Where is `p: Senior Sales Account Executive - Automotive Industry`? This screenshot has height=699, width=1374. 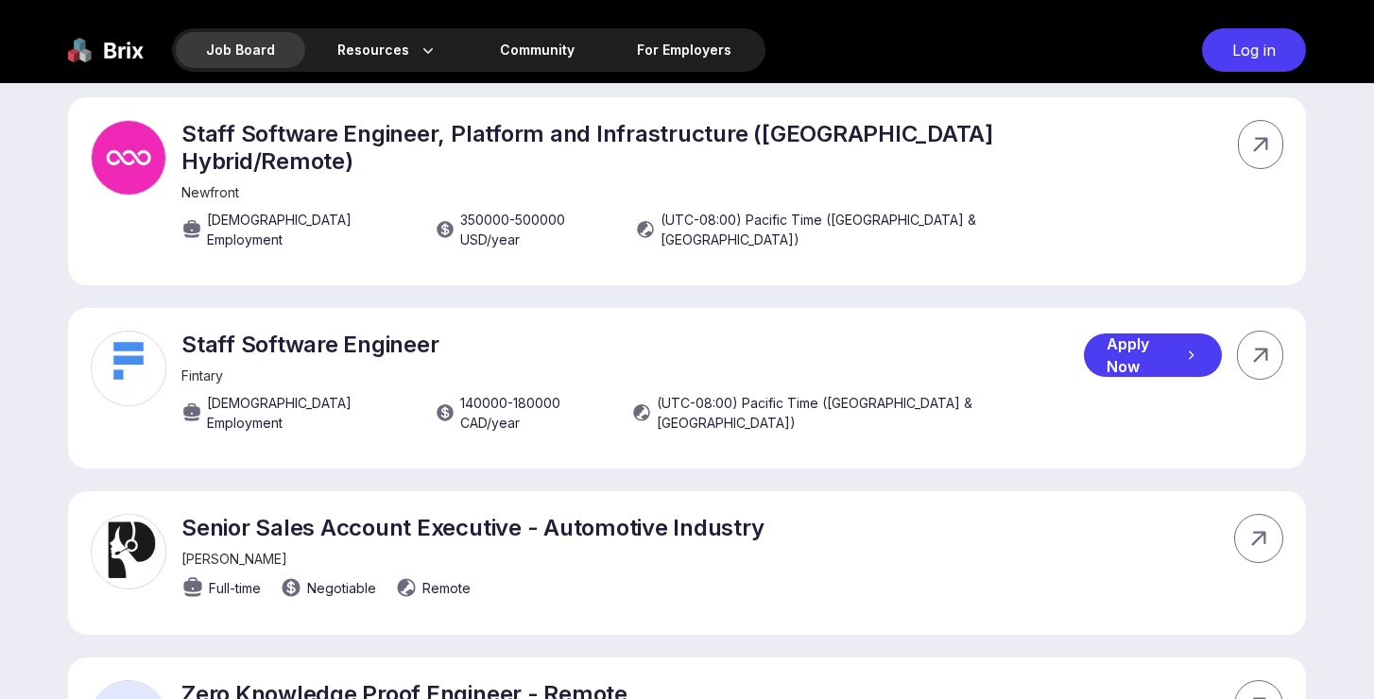
p: Senior Sales Account Executive - Automotive Industry is located at coordinates (472, 527).